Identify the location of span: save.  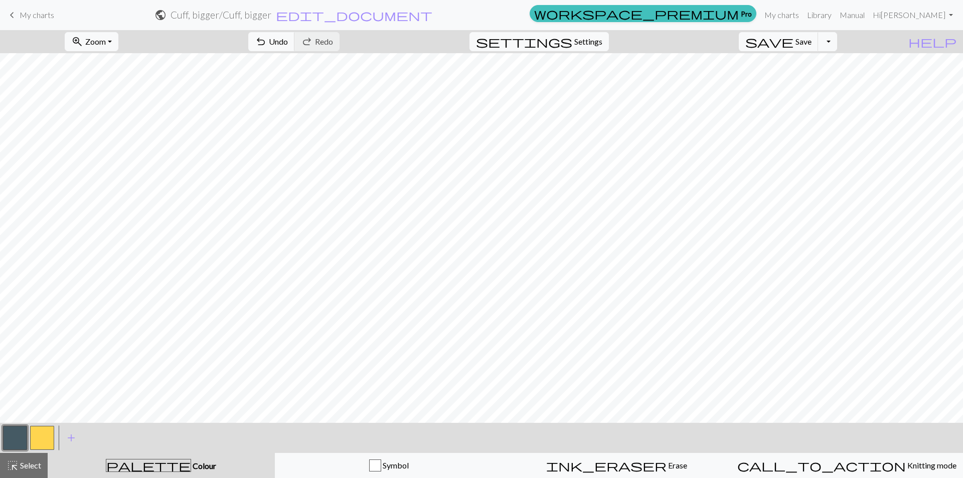
(770, 42).